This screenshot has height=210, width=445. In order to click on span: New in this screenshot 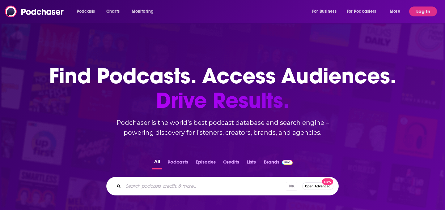, I will do `click(328, 181)`.